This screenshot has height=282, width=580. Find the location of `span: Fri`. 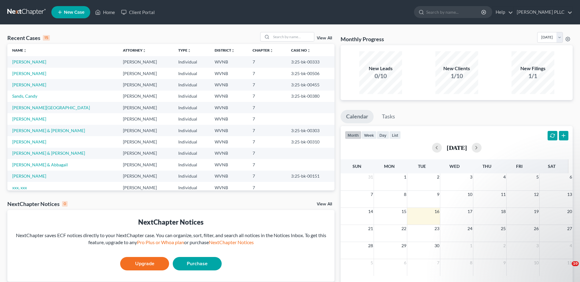

span: Fri is located at coordinates (519, 166).